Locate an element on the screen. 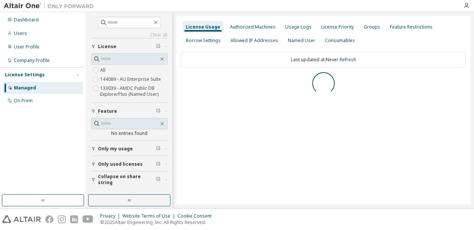  div: License Priority is located at coordinates (338, 27).